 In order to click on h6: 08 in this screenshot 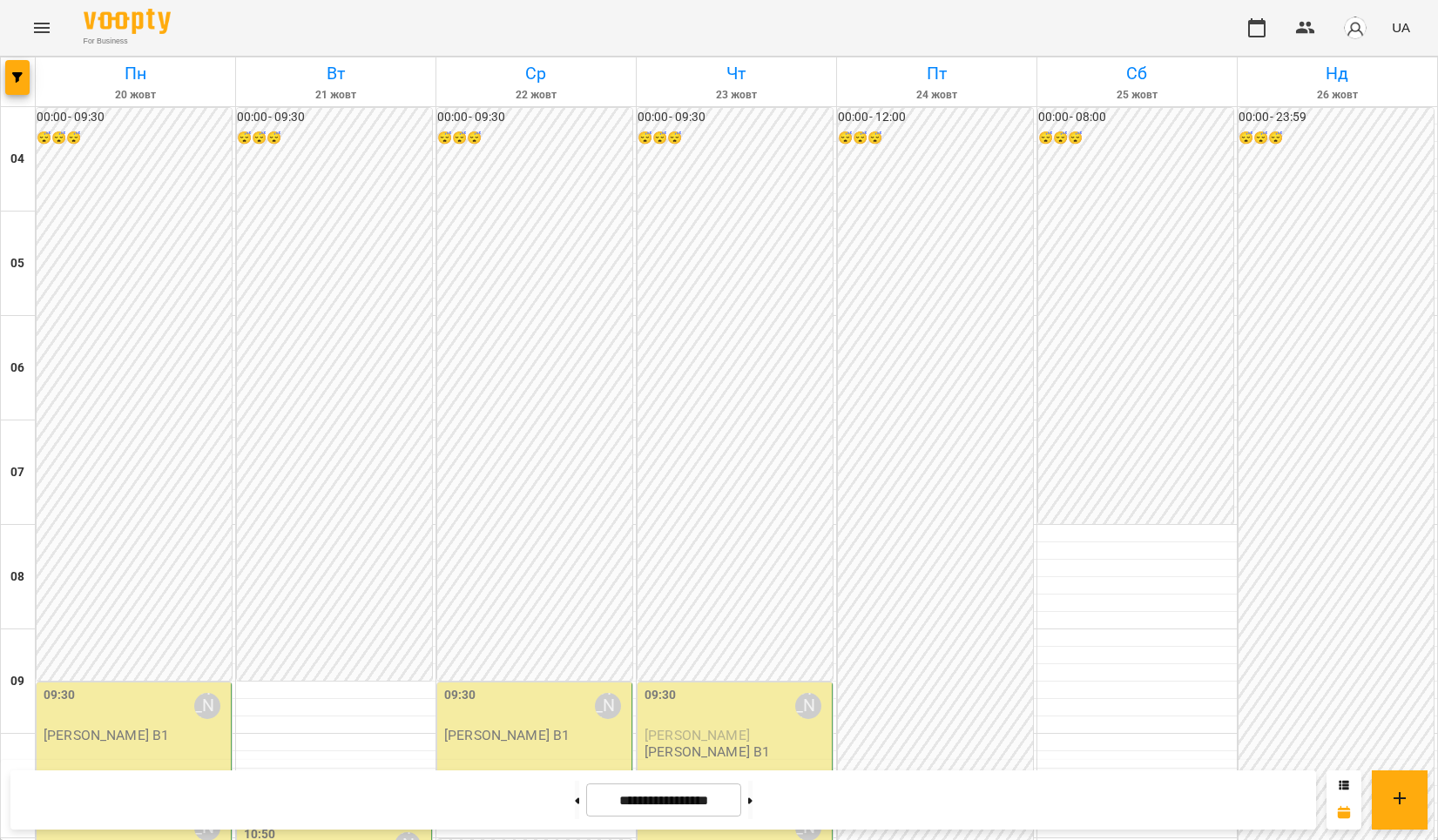, I will do `click(17, 577)`.